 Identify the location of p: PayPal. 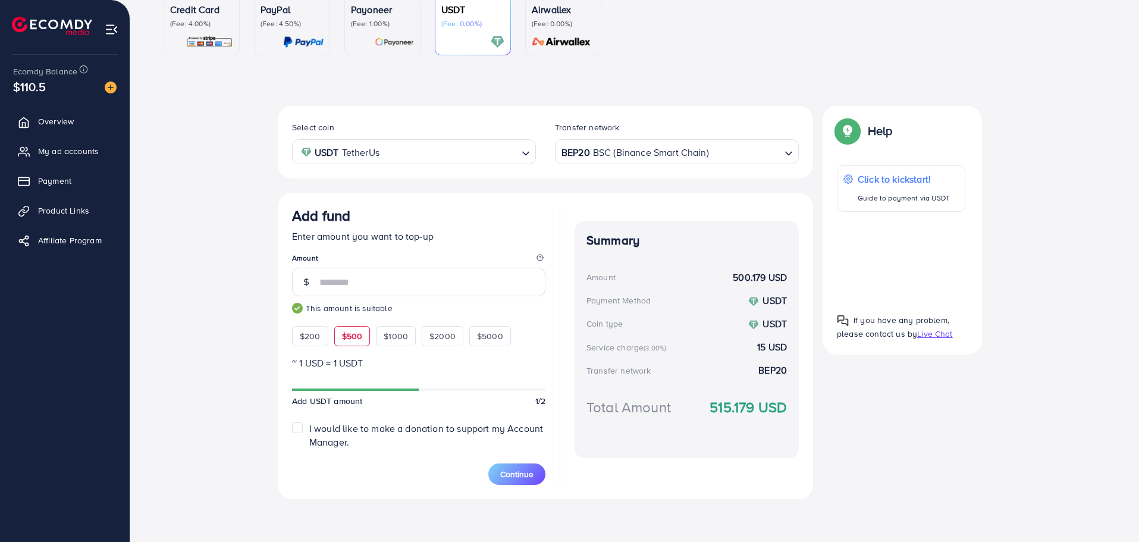
(292, 10).